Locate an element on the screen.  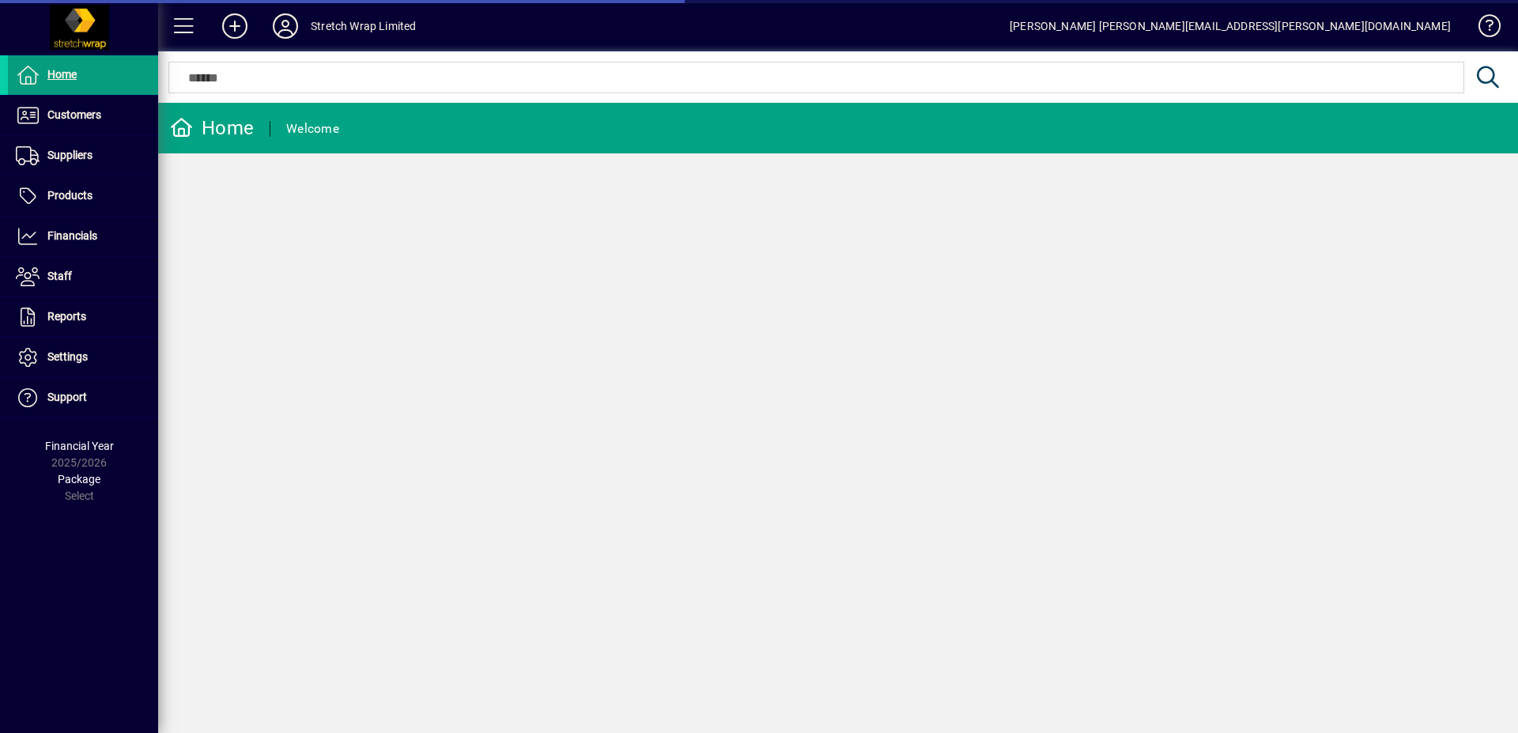
button: Profile is located at coordinates (285, 26).